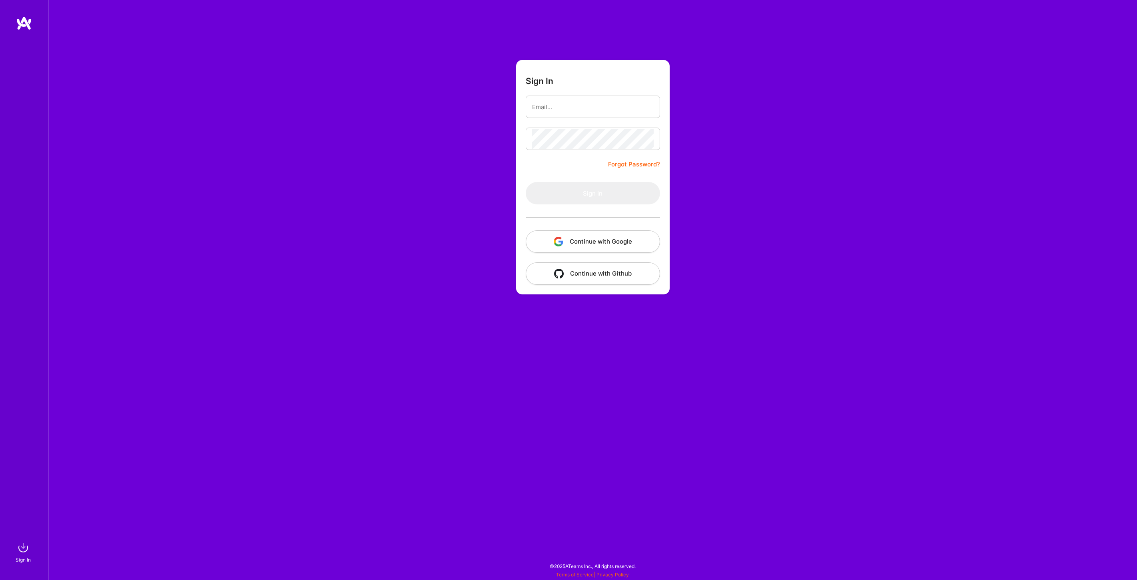  What do you see at coordinates (575, 574) in the screenshot?
I see `a: Terms of Service` at bounding box center [575, 574].